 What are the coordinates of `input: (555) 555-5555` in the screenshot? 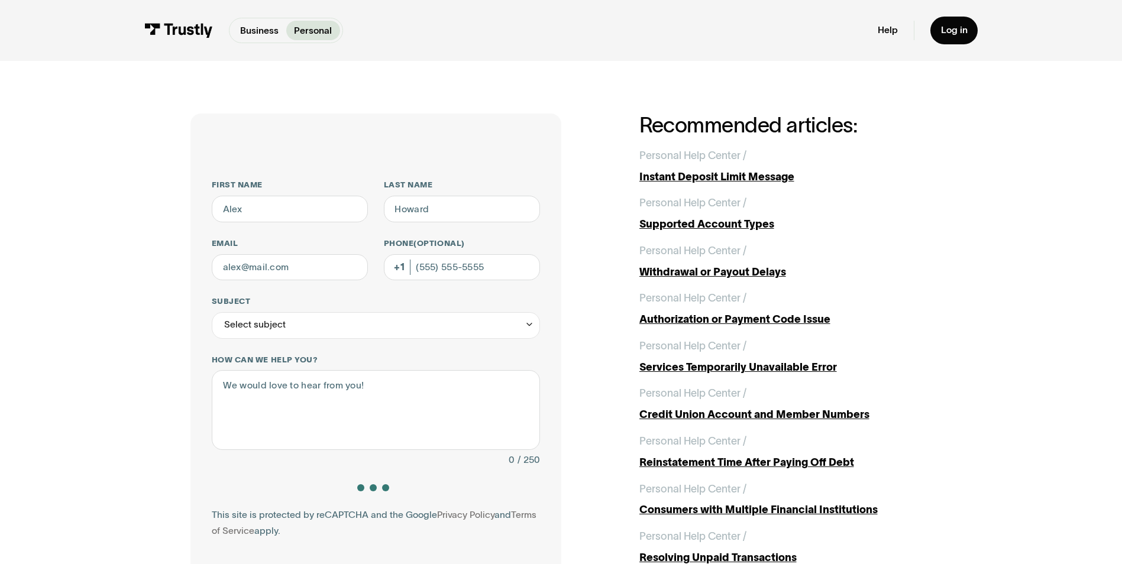 It's located at (462, 267).